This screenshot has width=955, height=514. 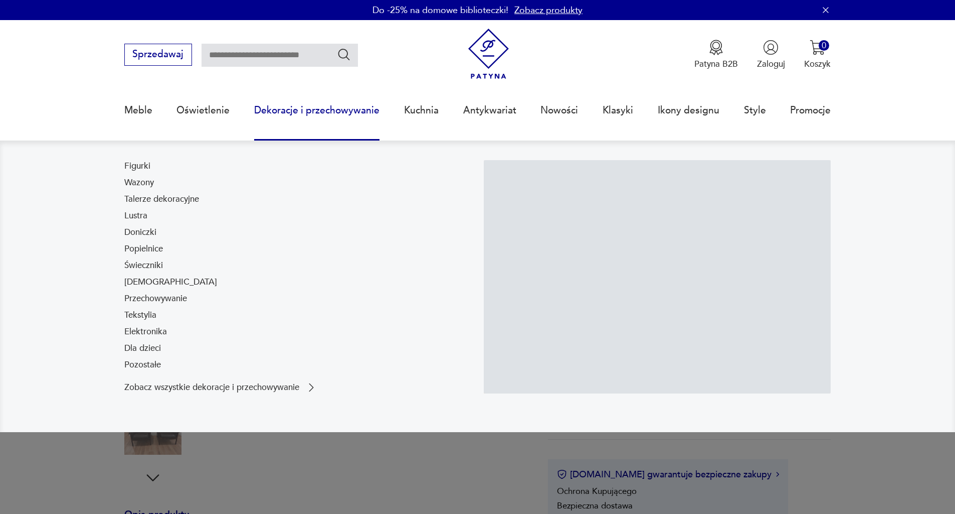 What do you see at coordinates (158, 55) in the screenshot?
I see `button: Sprzedawaj` at bounding box center [158, 55].